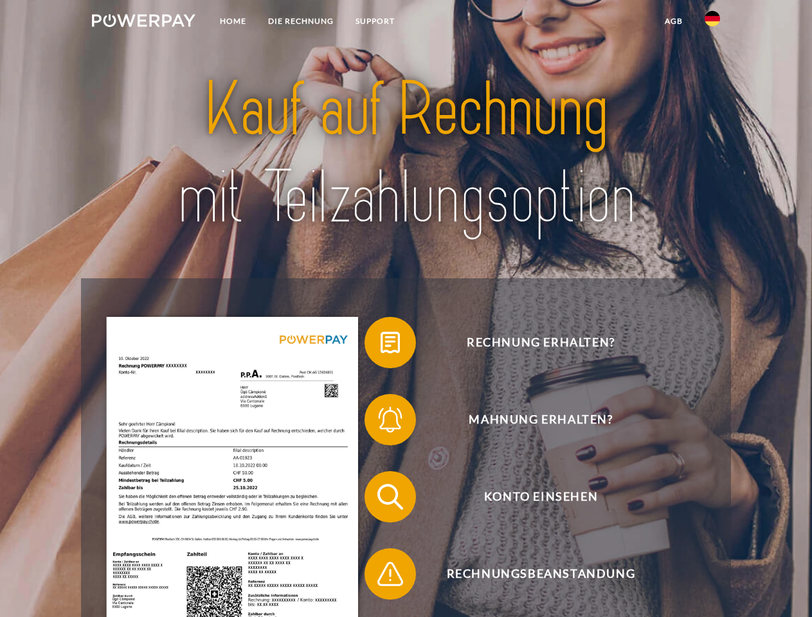  What do you see at coordinates (541, 497) in the screenshot?
I see `span: Konto einsehen` at bounding box center [541, 497].